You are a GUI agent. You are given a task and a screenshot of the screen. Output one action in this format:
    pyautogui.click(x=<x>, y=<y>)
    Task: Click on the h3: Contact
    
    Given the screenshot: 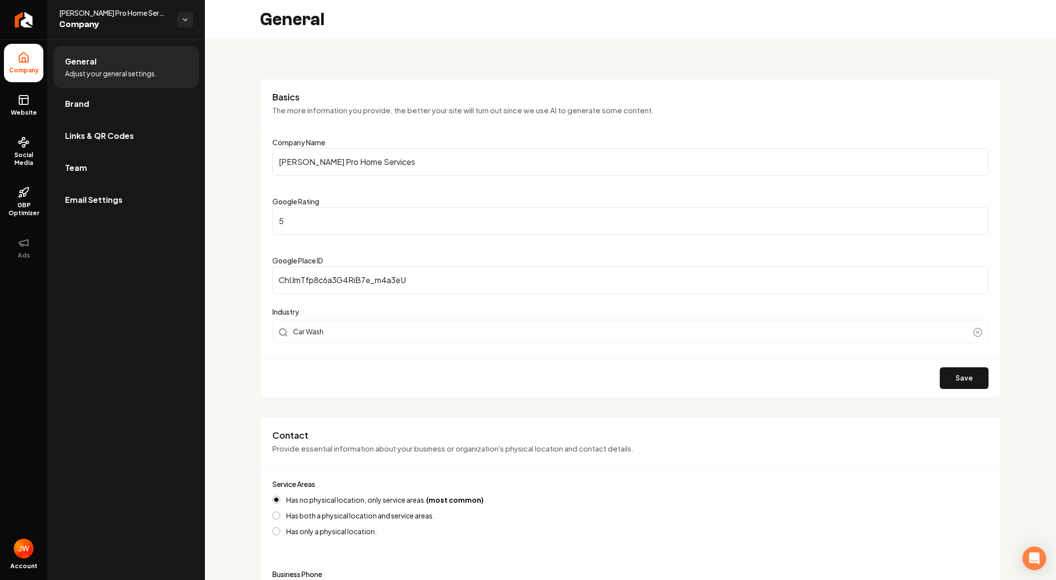 What is the action you would take?
    pyautogui.click(x=630, y=435)
    